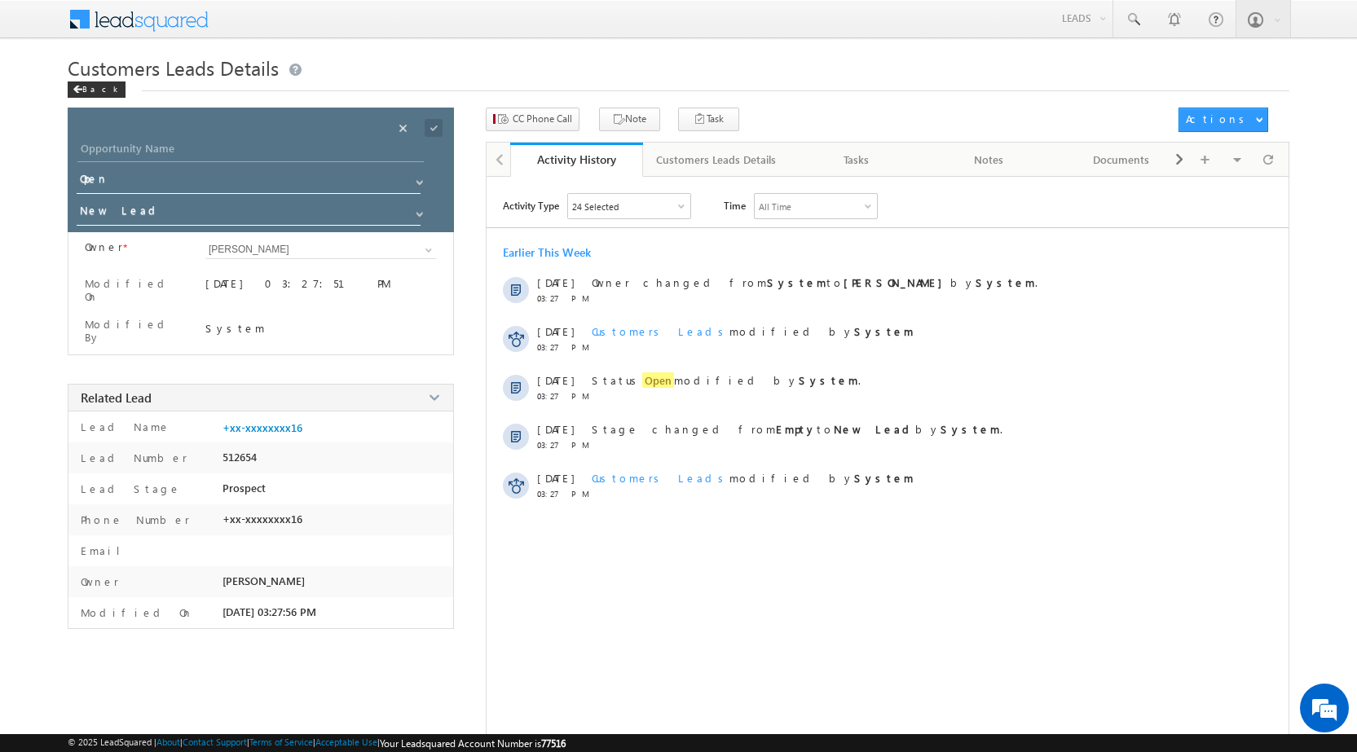 This screenshot has width=1357, height=752. I want to click on span: Status modified by ., so click(726, 380).